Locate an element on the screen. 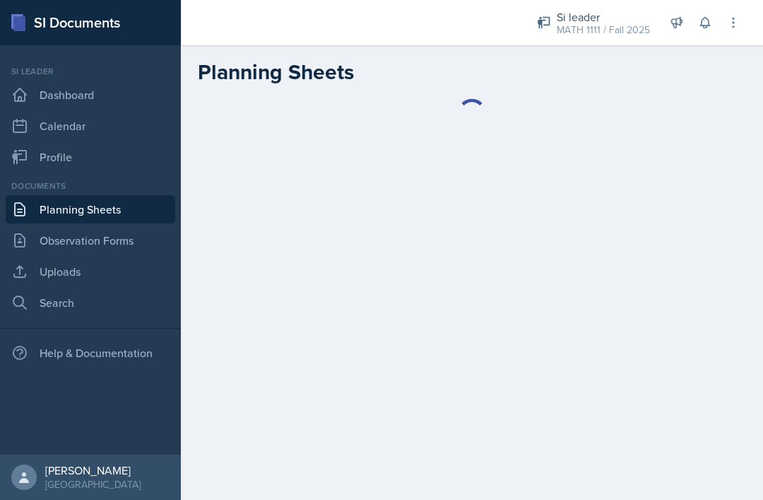  a: Planning Sheets is located at coordinates (90, 209).